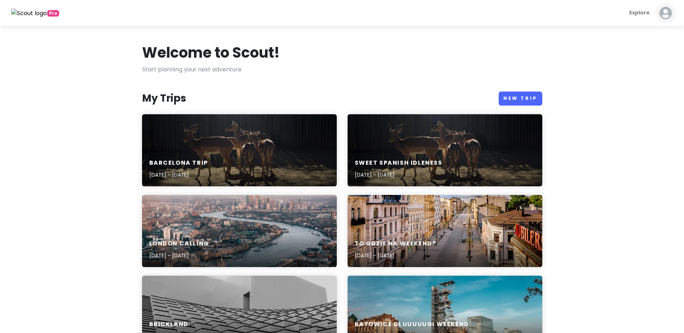  What do you see at coordinates (35, 13) in the screenshot?
I see `a: Pro` at bounding box center [35, 13].